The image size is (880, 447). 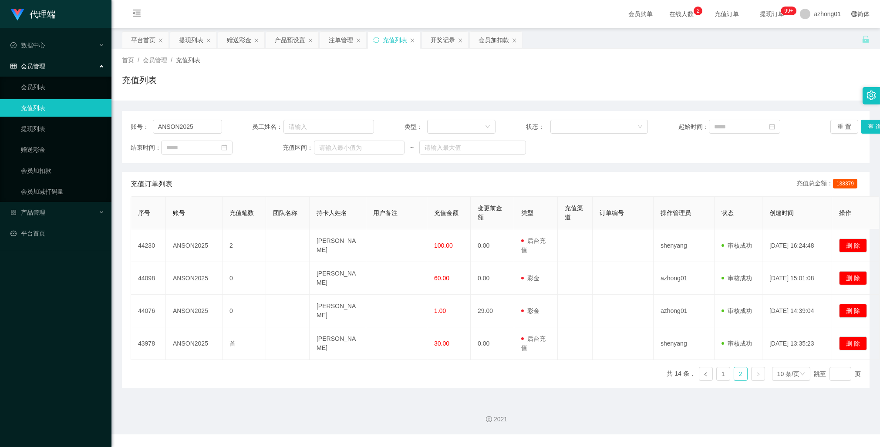 I want to click on span: 起始时间：, so click(x=693, y=127).